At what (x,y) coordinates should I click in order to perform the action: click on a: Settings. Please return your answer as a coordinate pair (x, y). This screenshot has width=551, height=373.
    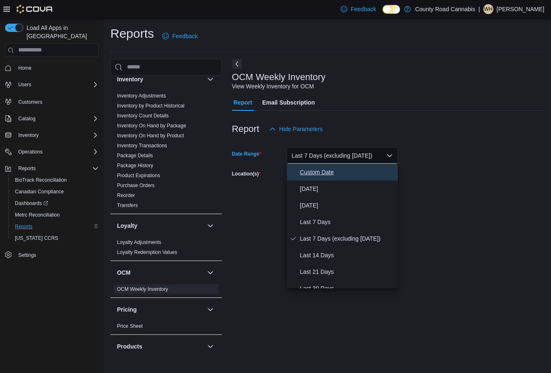
    Looking at the image, I should click on (27, 255).